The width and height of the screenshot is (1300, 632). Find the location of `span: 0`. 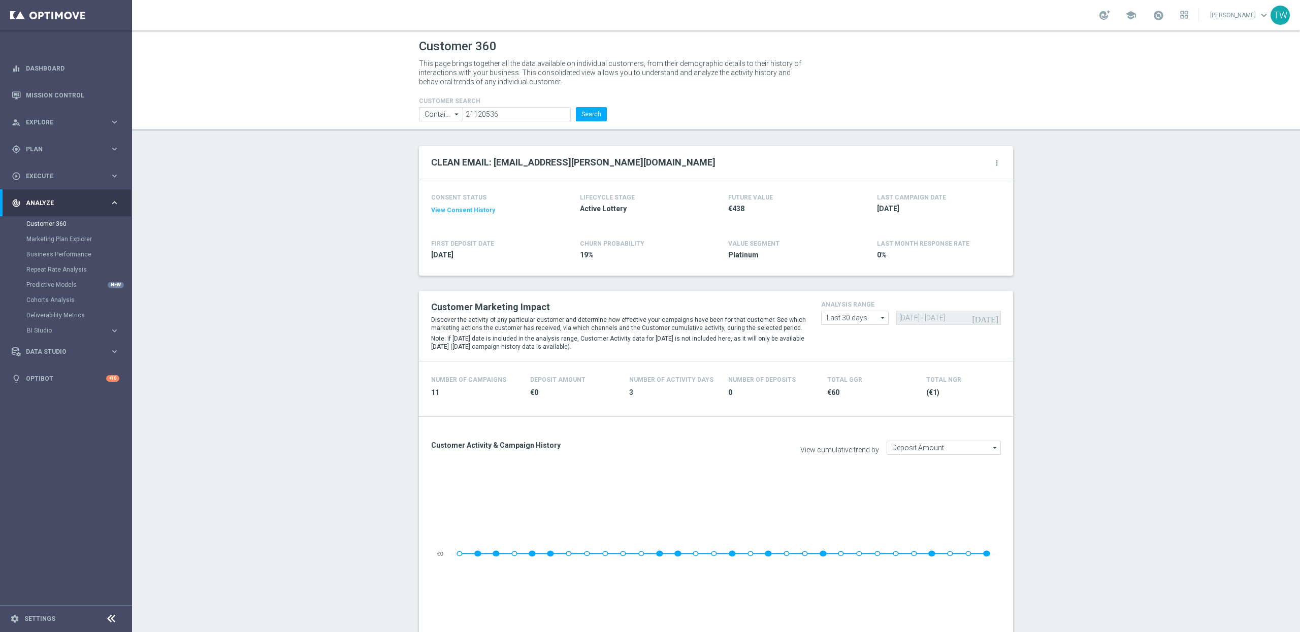

span: 0 is located at coordinates (771, 392).